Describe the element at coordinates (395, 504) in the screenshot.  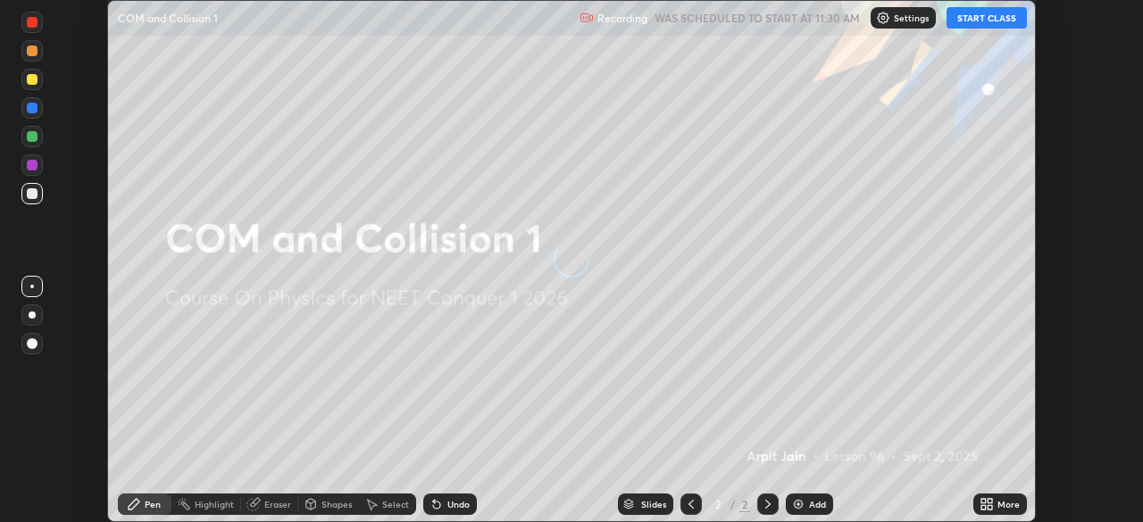
I see `div: Select` at that location.